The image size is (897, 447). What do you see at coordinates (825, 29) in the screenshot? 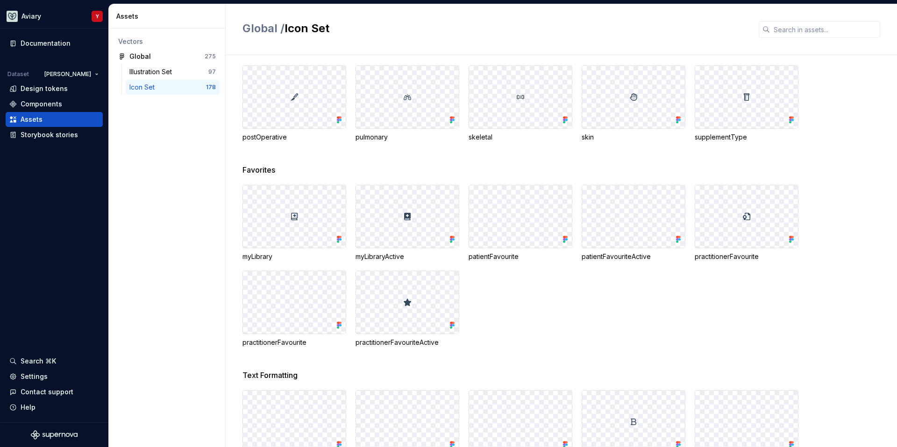
I see `input: Search in assets...` at bounding box center [825, 29].